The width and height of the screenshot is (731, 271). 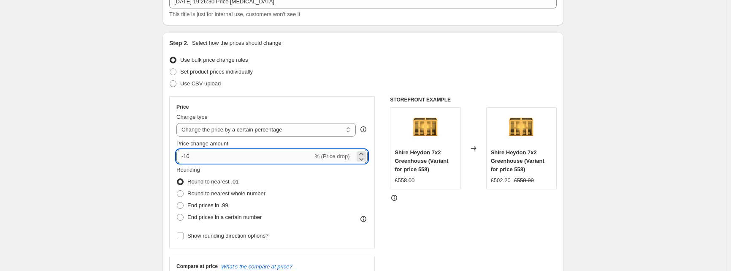 I want to click on h3: Price, so click(x=182, y=107).